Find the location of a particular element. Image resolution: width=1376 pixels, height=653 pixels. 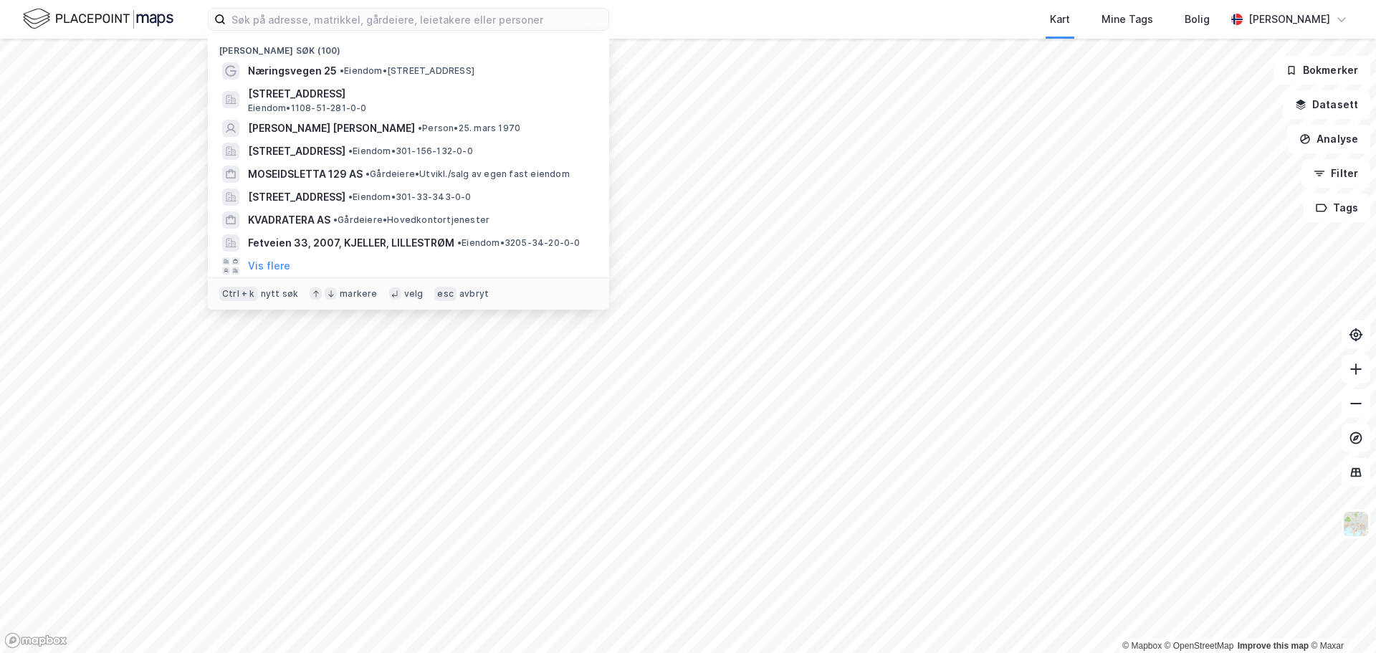

div: Ctrl + k is located at coordinates (239, 294).